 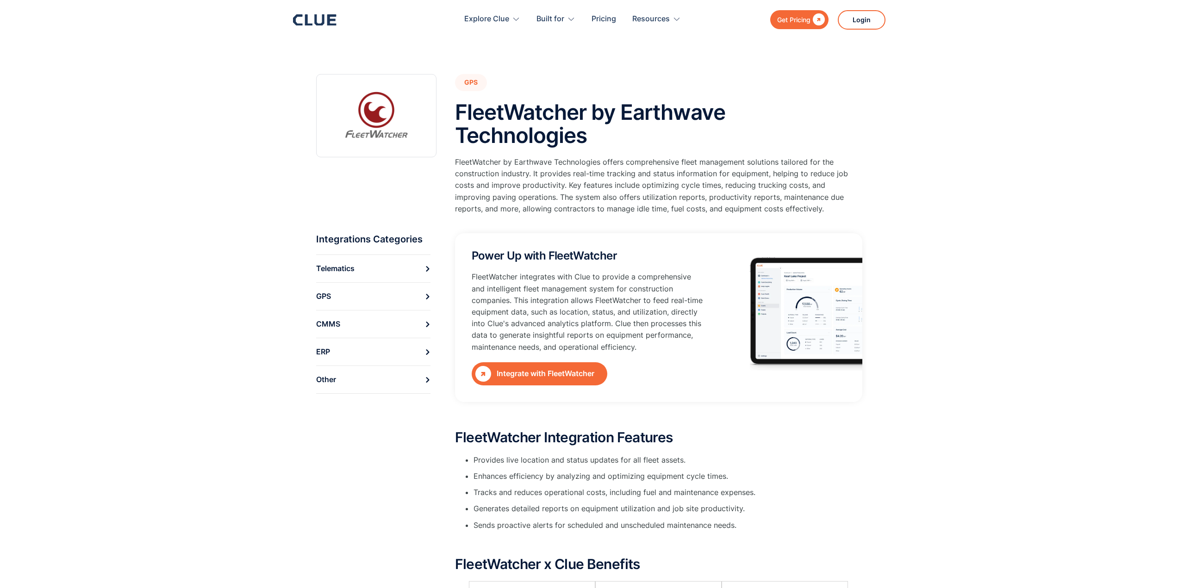 What do you see at coordinates (324, 296) in the screenshot?
I see `div: GPS` at bounding box center [324, 296].